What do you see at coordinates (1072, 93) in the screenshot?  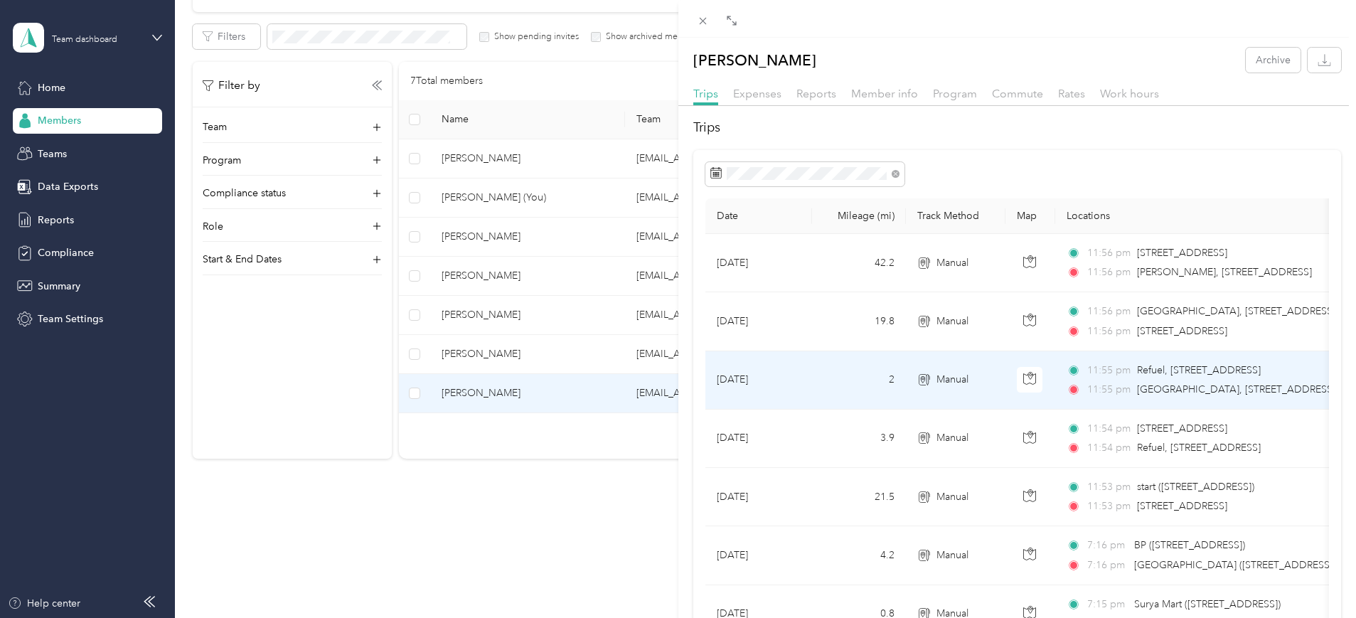 I see `span: Rates` at bounding box center [1072, 93].